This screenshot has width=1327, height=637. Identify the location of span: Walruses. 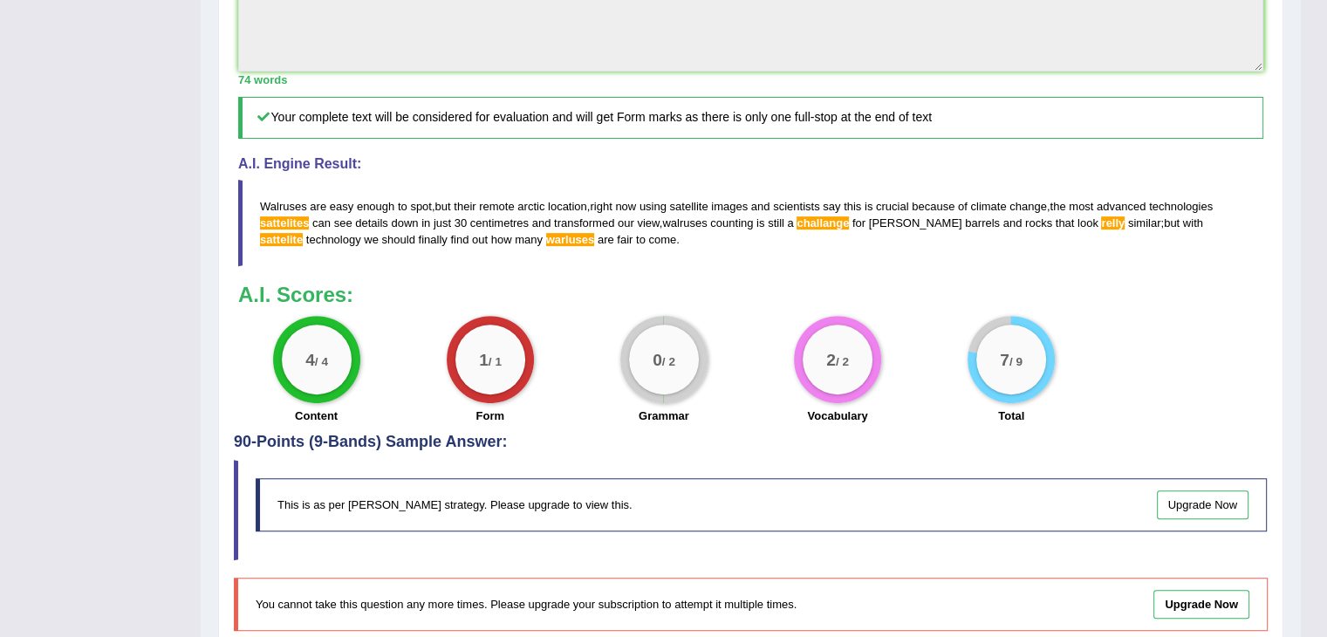
(284, 206).